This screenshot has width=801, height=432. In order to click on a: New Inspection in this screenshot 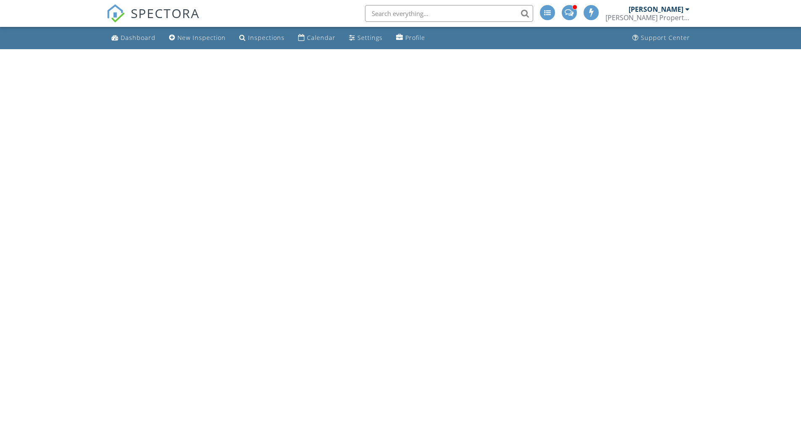, I will do `click(197, 38)`.